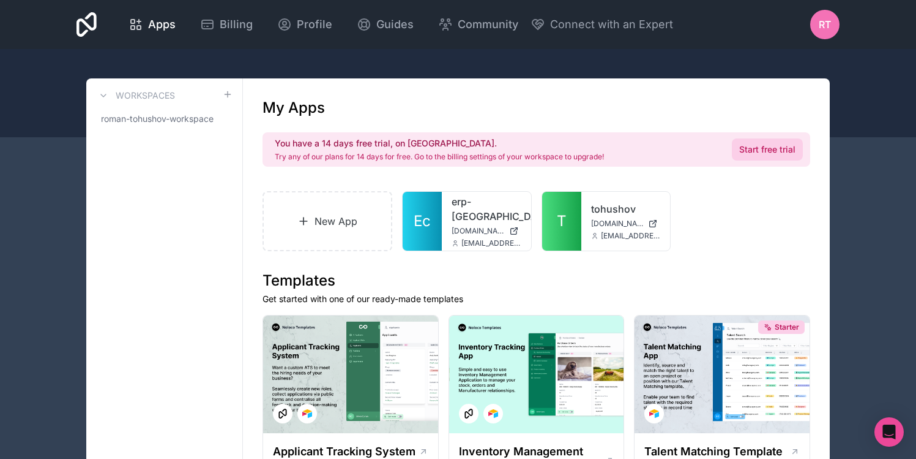 Image resolution: width=916 pixels, height=459 pixels. I want to click on span: Guides, so click(395, 24).